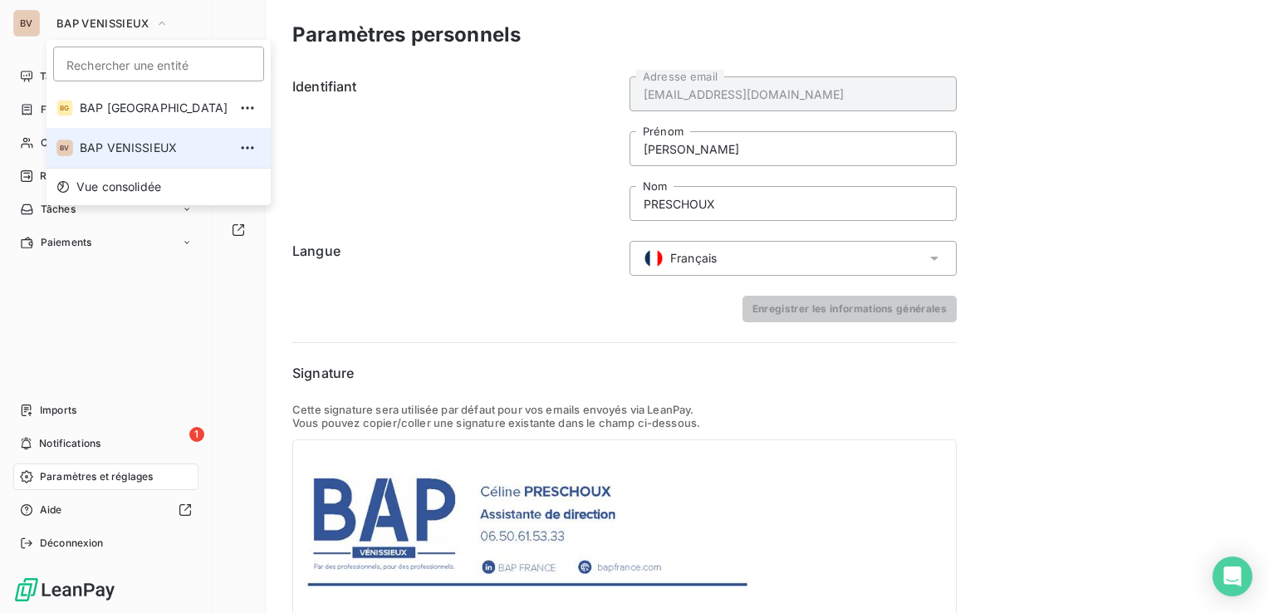 This screenshot has height=613, width=1269. I want to click on span: Imports, so click(58, 410).